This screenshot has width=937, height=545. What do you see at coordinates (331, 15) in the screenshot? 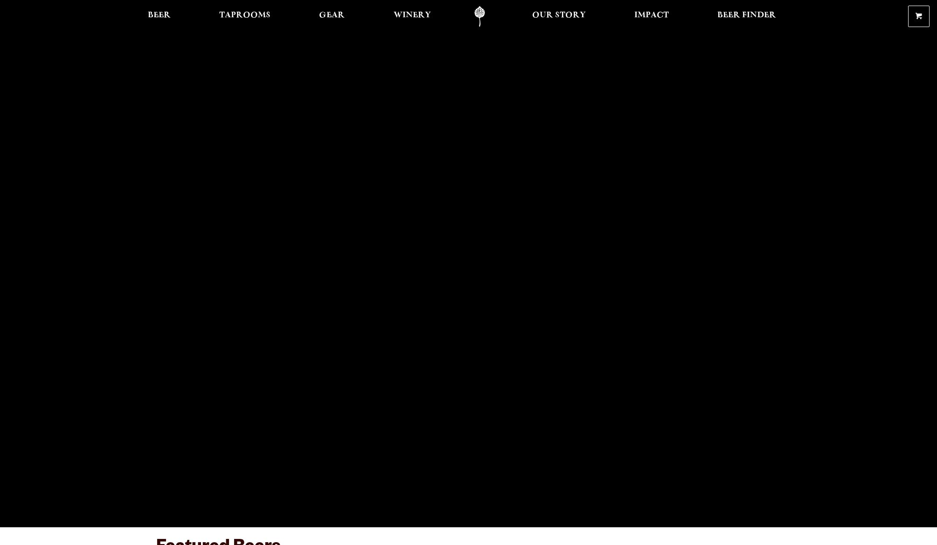
I see `span: Gear` at bounding box center [331, 15].